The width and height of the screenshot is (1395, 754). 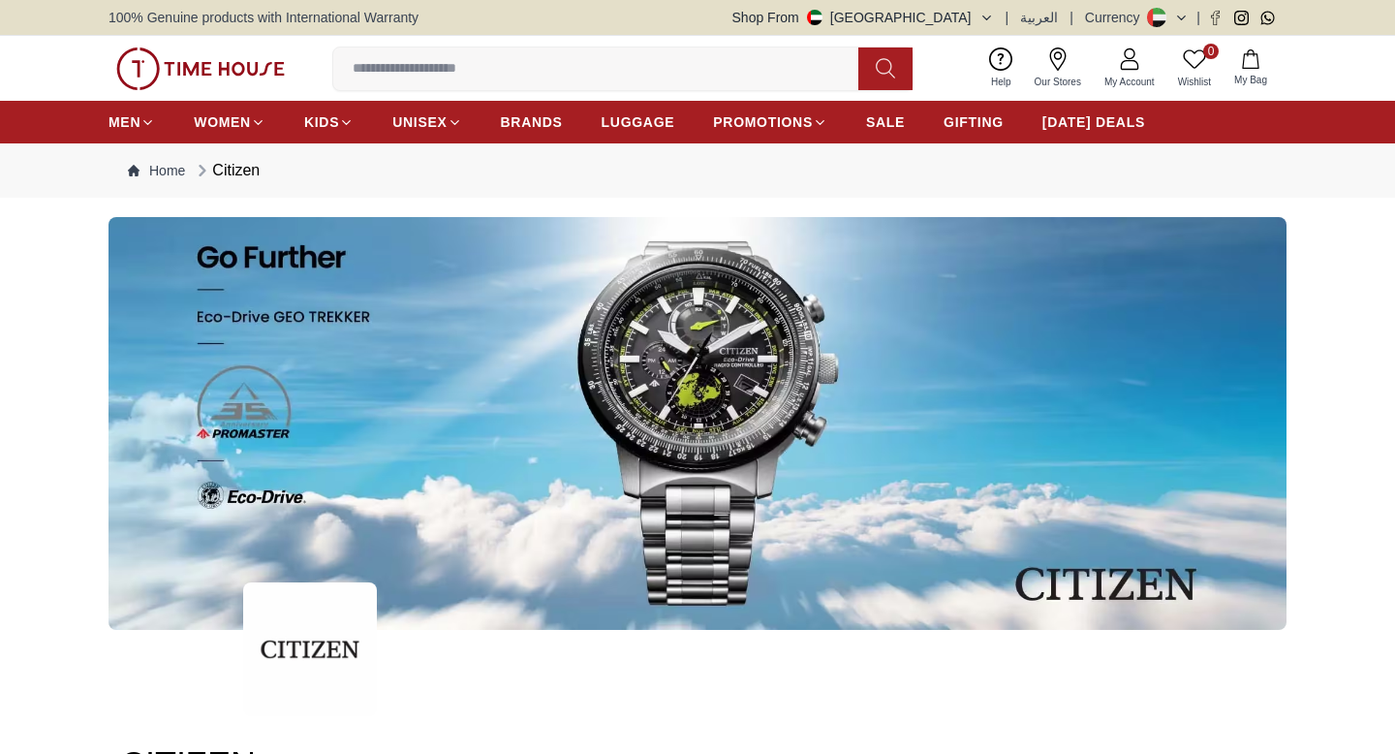 What do you see at coordinates (1251, 68) in the screenshot?
I see `button: My Bag` at bounding box center [1251, 68].